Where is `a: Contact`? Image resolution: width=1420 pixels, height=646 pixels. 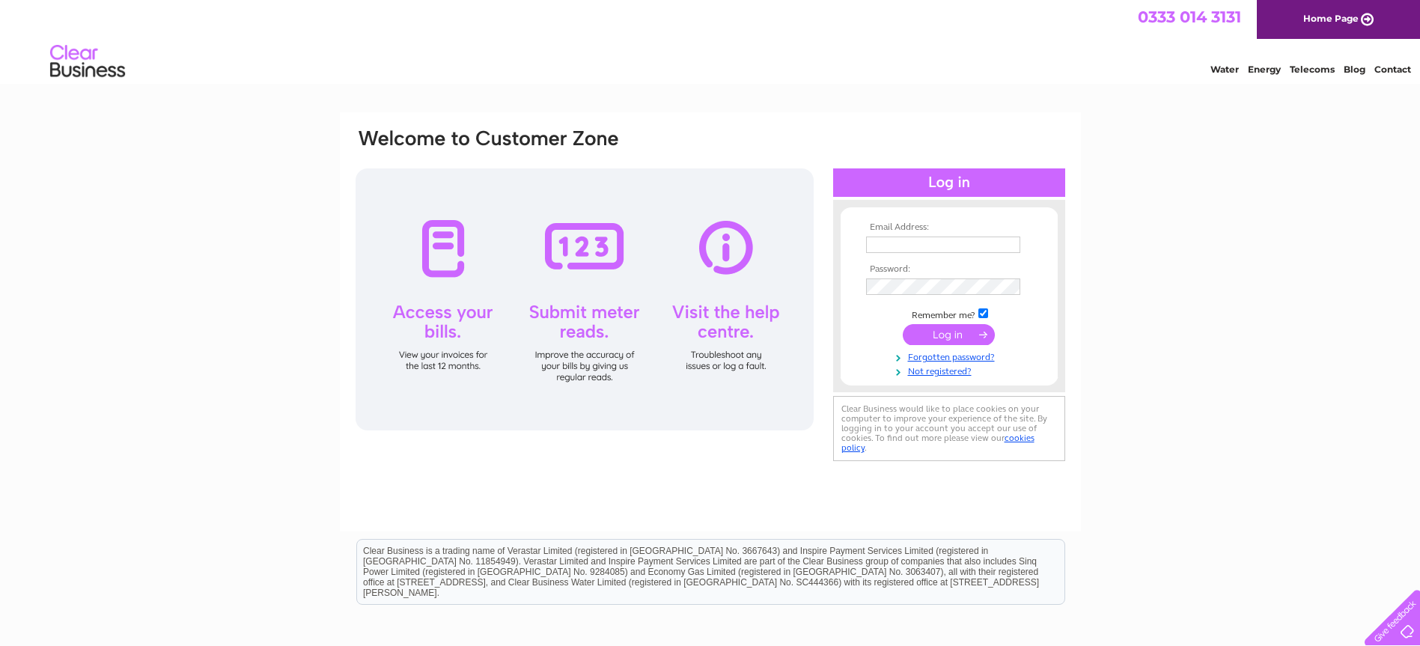 a: Contact is located at coordinates (1393, 69).